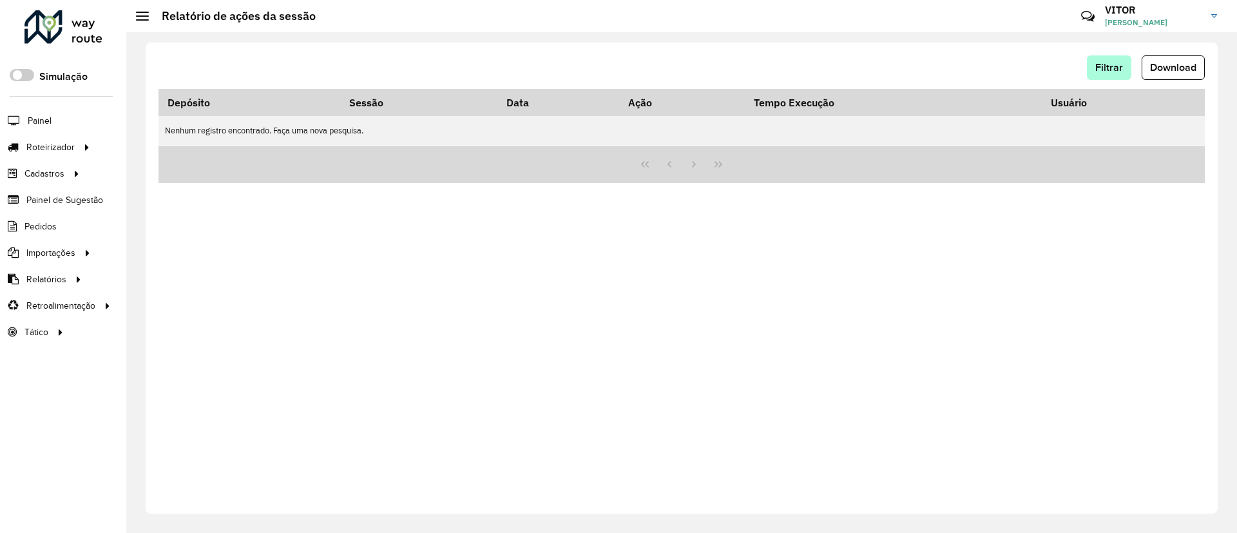 This screenshot has height=533, width=1237. What do you see at coordinates (232, 16) in the screenshot?
I see `h2: Relatório de ações da sessão` at bounding box center [232, 16].